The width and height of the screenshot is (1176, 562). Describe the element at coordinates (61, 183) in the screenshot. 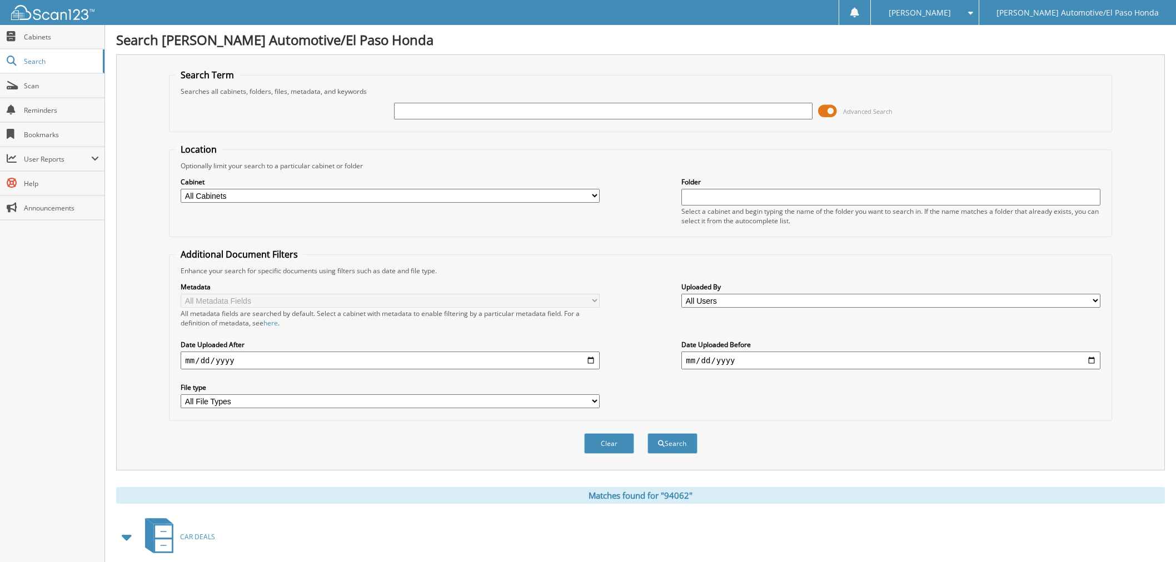

I see `span: Help` at that location.